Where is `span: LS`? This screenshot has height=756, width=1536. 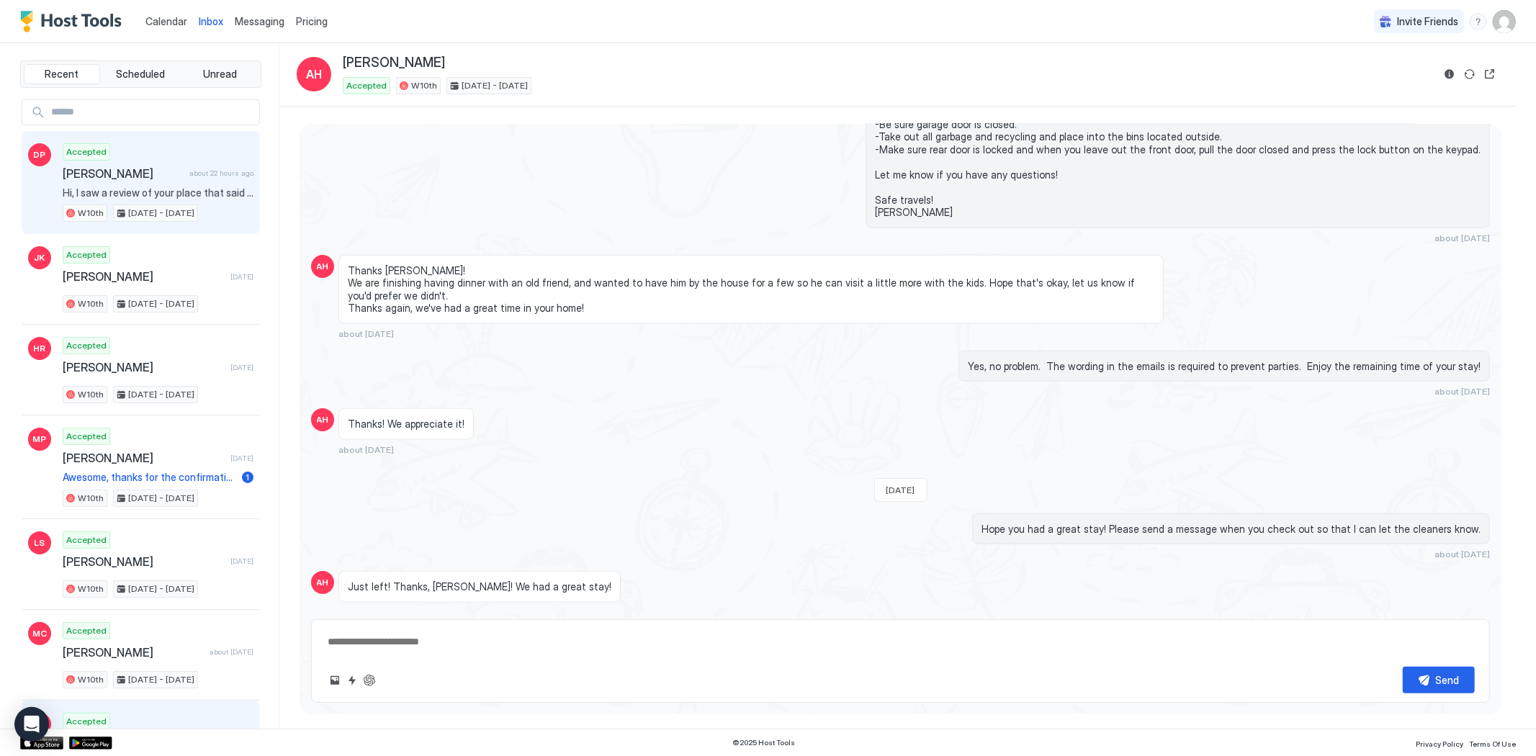 span: LS is located at coordinates (40, 543).